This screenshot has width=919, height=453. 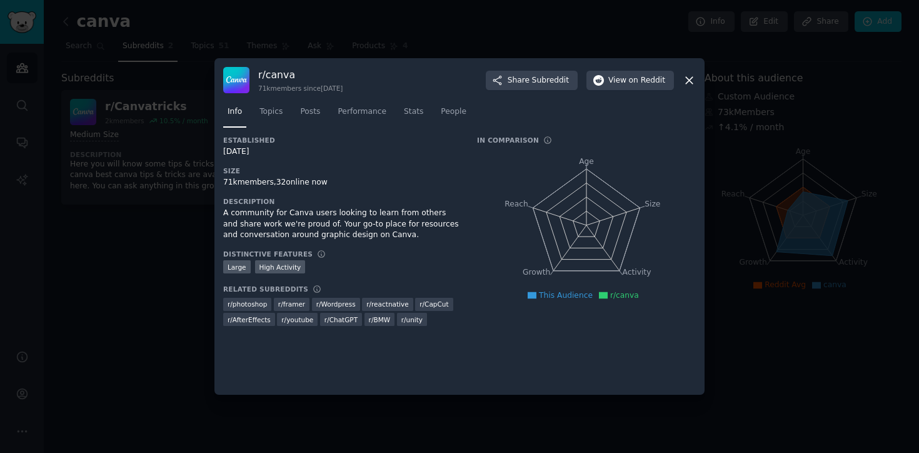 I want to click on h3: In Comparison, so click(x=508, y=140).